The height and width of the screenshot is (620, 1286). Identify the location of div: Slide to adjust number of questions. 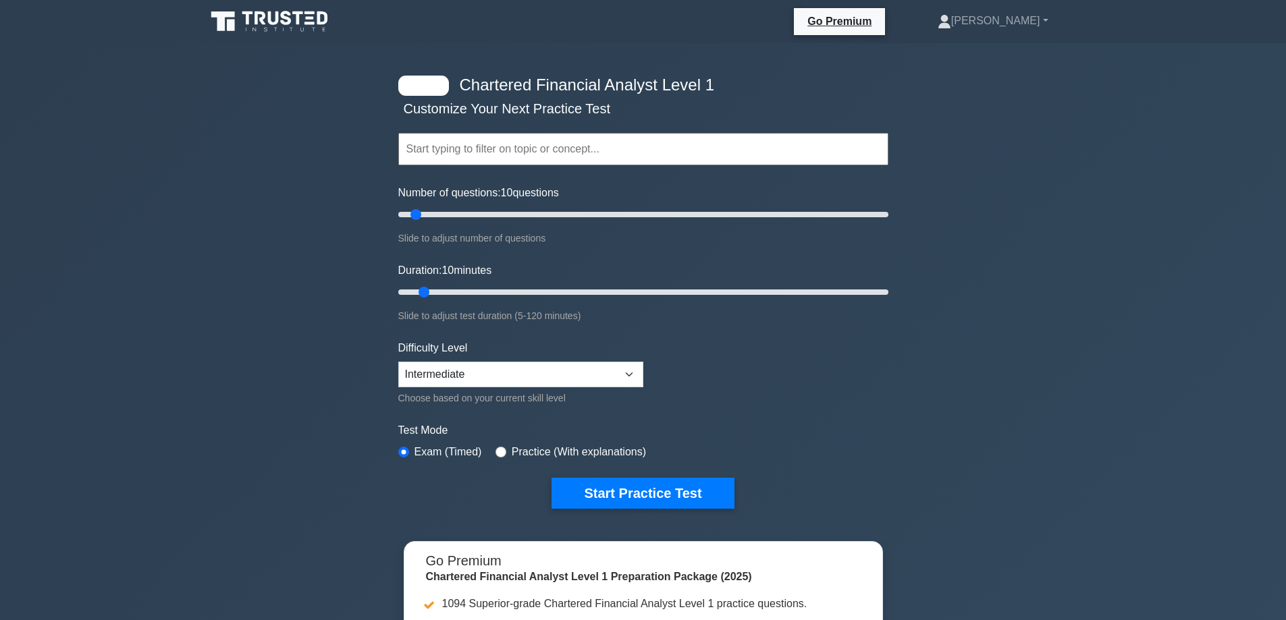
(643, 238).